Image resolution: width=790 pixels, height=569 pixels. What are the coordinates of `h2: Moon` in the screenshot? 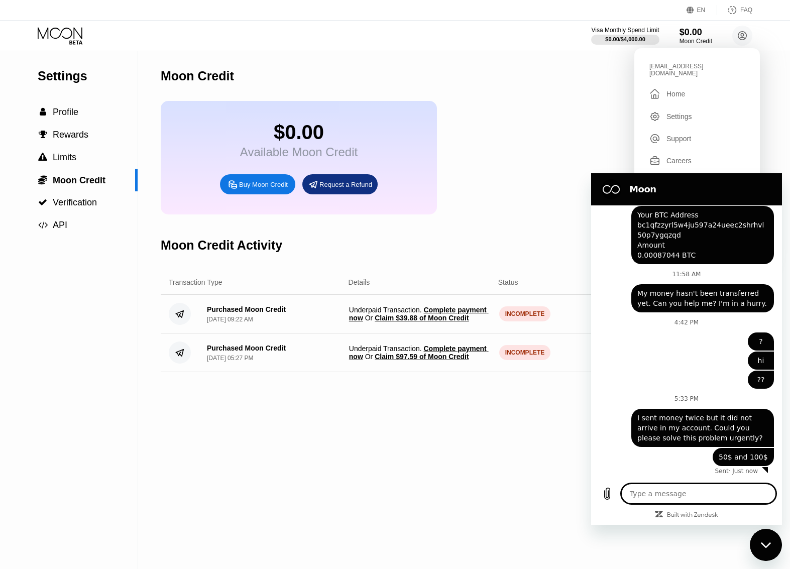 It's located at (109, 16).